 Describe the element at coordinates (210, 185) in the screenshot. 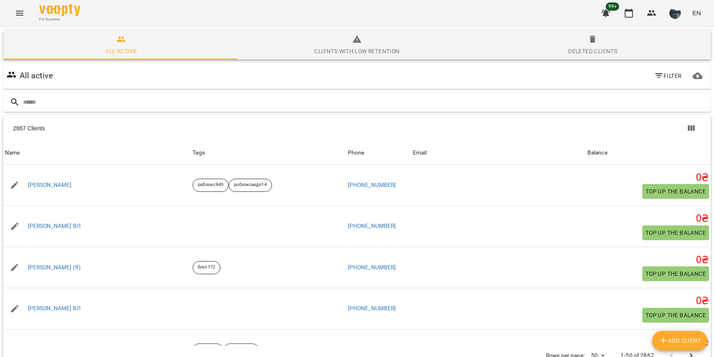

I see `div: роблоксЯ49` at that location.